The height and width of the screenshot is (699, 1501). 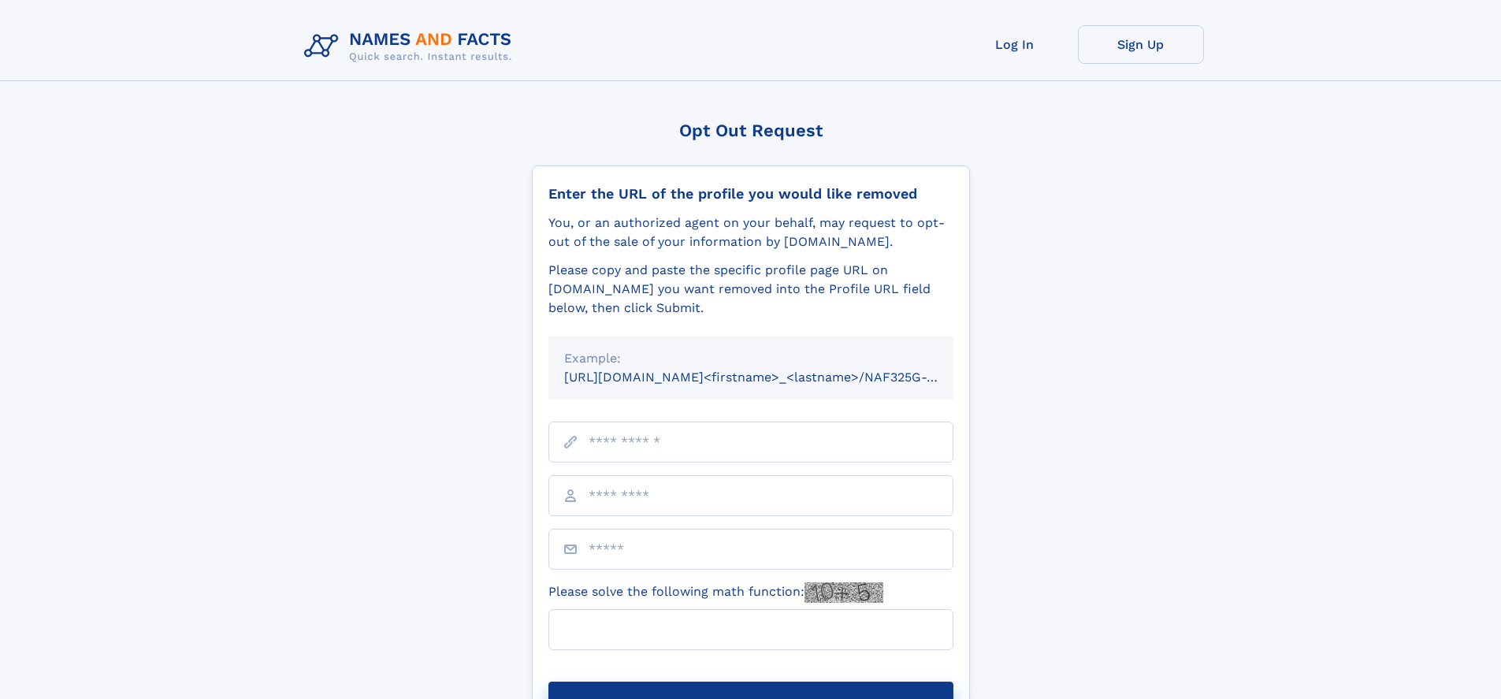 What do you see at coordinates (715, 592) in the screenshot?
I see `label: Please solve the following math function:` at bounding box center [715, 592].